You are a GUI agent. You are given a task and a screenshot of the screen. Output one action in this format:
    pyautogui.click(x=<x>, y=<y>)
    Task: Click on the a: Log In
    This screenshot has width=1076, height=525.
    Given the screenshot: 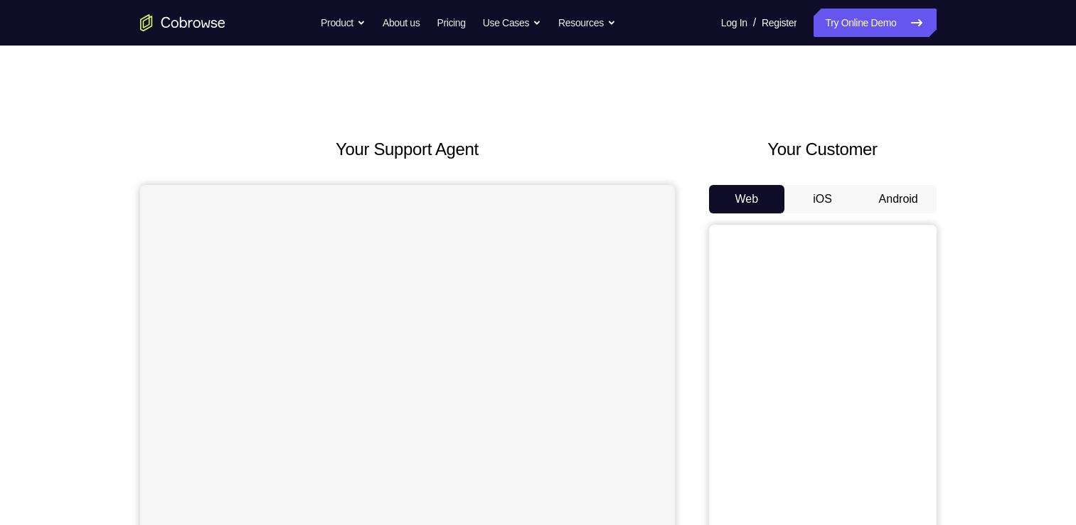 What is the action you would take?
    pyautogui.click(x=734, y=23)
    